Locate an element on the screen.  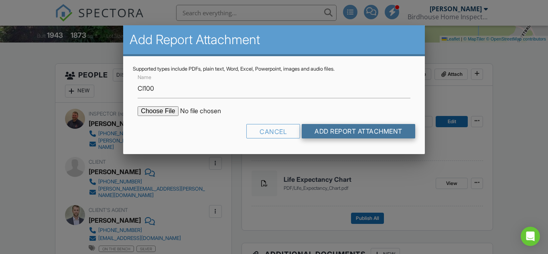
input: Add Report Attachment is located at coordinates (358, 131).